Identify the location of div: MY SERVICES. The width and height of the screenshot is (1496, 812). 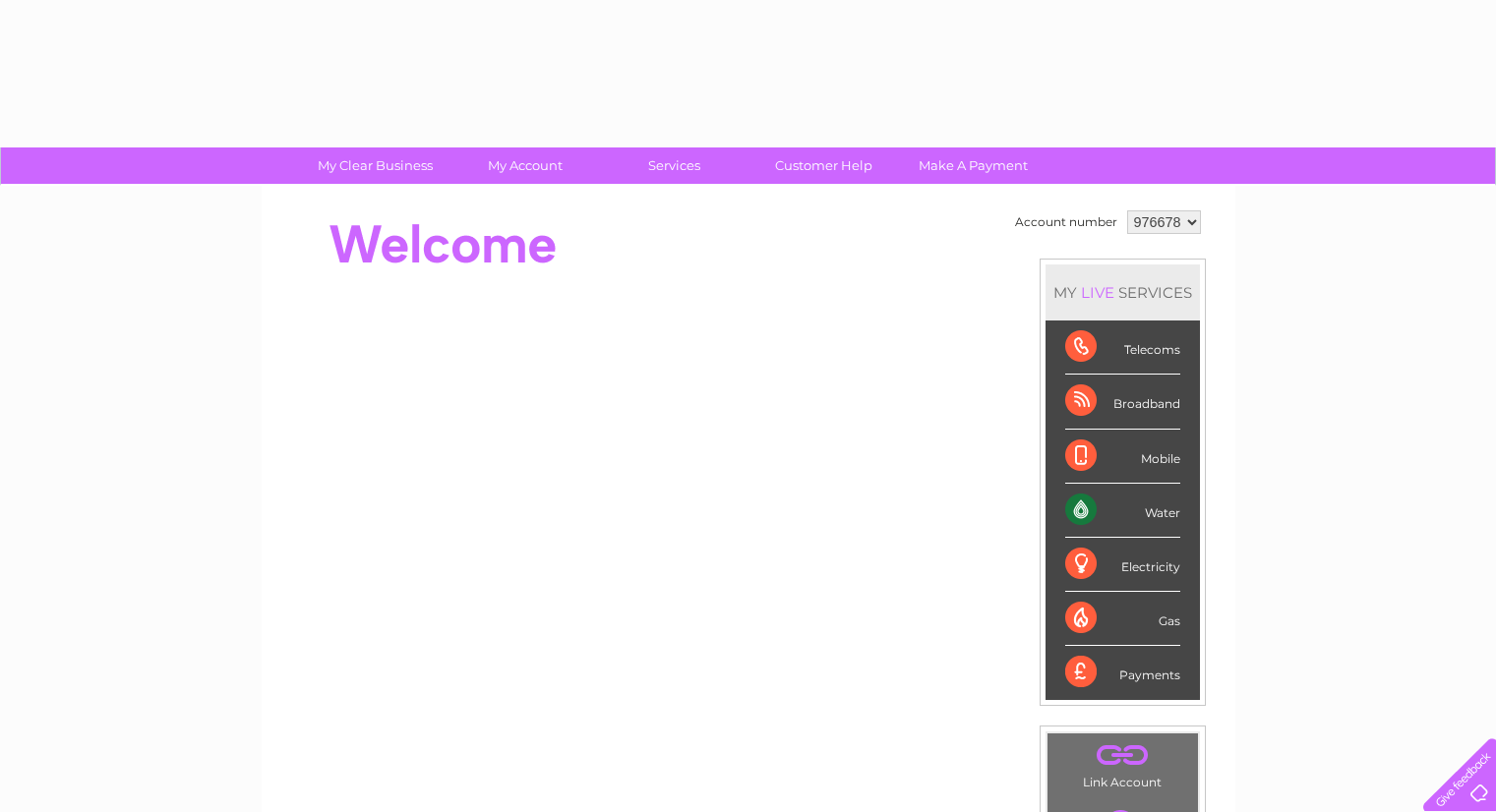
(1122, 292).